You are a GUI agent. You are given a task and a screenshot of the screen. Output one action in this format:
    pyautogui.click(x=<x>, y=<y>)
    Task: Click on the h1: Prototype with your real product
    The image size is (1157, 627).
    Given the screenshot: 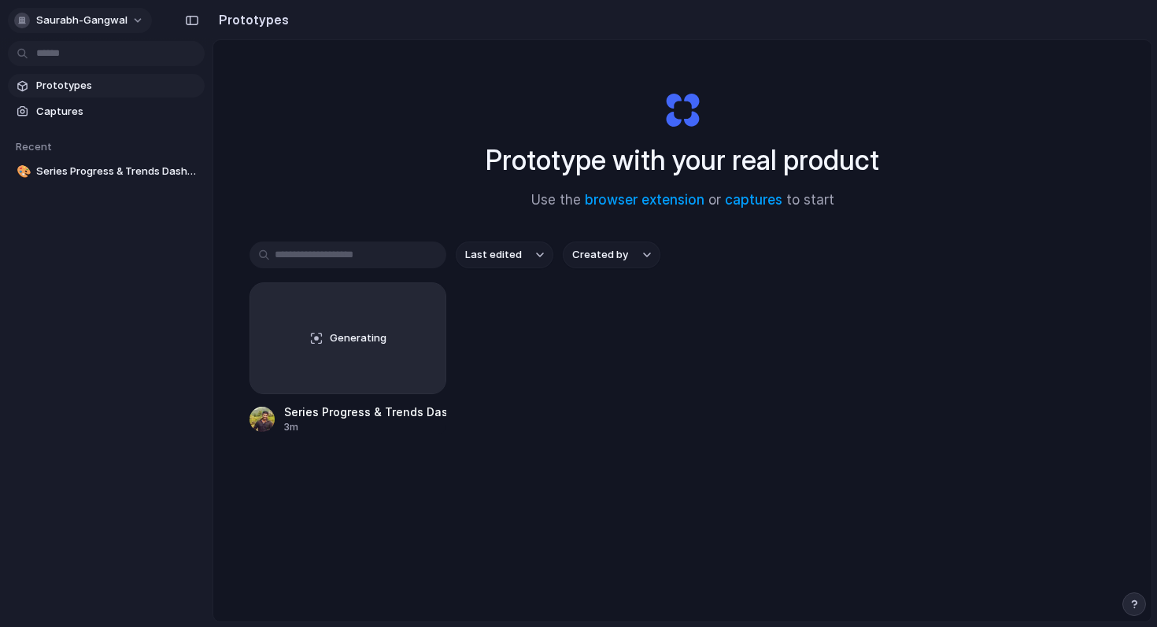 What is the action you would take?
    pyautogui.click(x=682, y=160)
    